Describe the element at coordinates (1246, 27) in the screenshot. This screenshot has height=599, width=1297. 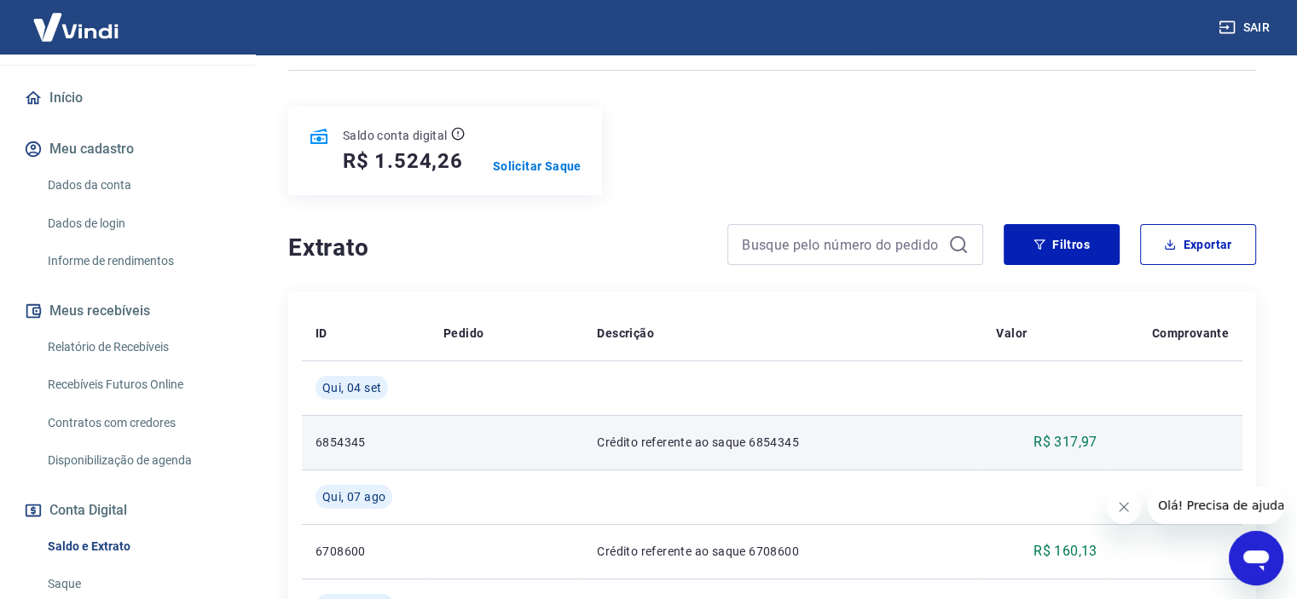
I see `button: Sair` at that location.